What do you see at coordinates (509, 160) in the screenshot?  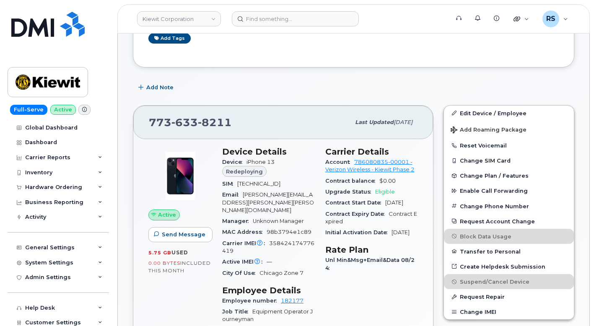 I see `button: Change SIM Card` at bounding box center [509, 160].